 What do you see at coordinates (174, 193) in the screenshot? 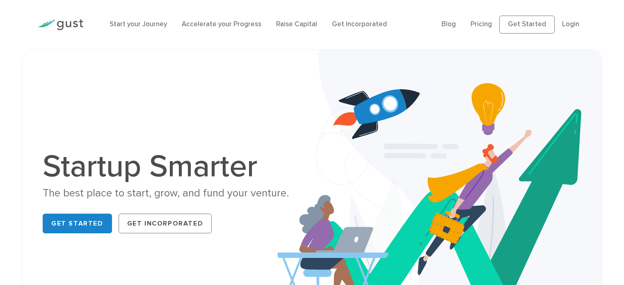
I see `div: The best place to start, grow, and fund your venture.` at bounding box center [174, 193].